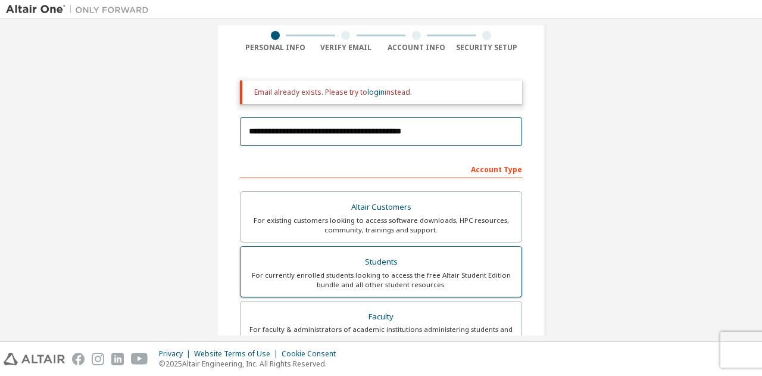 This screenshot has width=762, height=376. Describe the element at coordinates (381, 280) in the screenshot. I see `div: For currently enrolled students looking to access the free Altair Student Edition bundle and all ...` at that location.